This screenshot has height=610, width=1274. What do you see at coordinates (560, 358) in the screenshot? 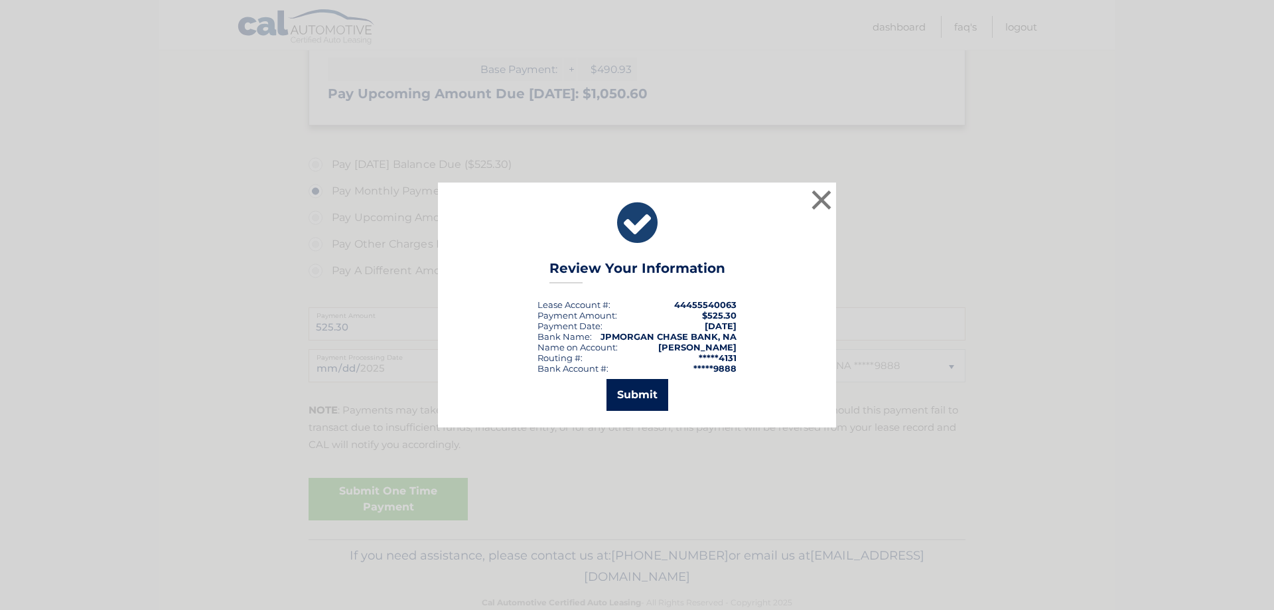
I see `div: Routing #:` at bounding box center [560, 358].